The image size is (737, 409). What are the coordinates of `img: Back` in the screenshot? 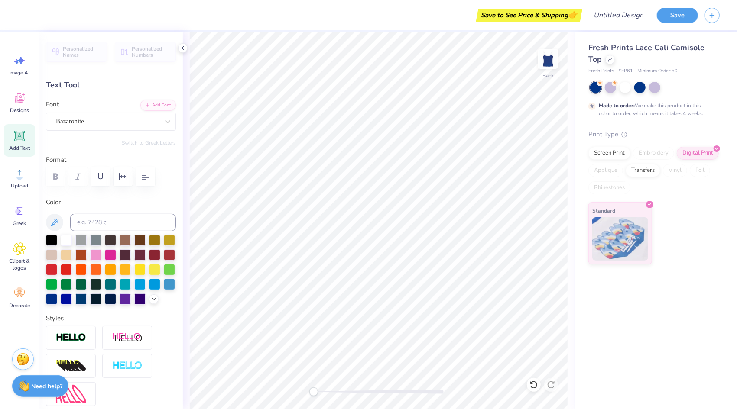 It's located at (548, 59).